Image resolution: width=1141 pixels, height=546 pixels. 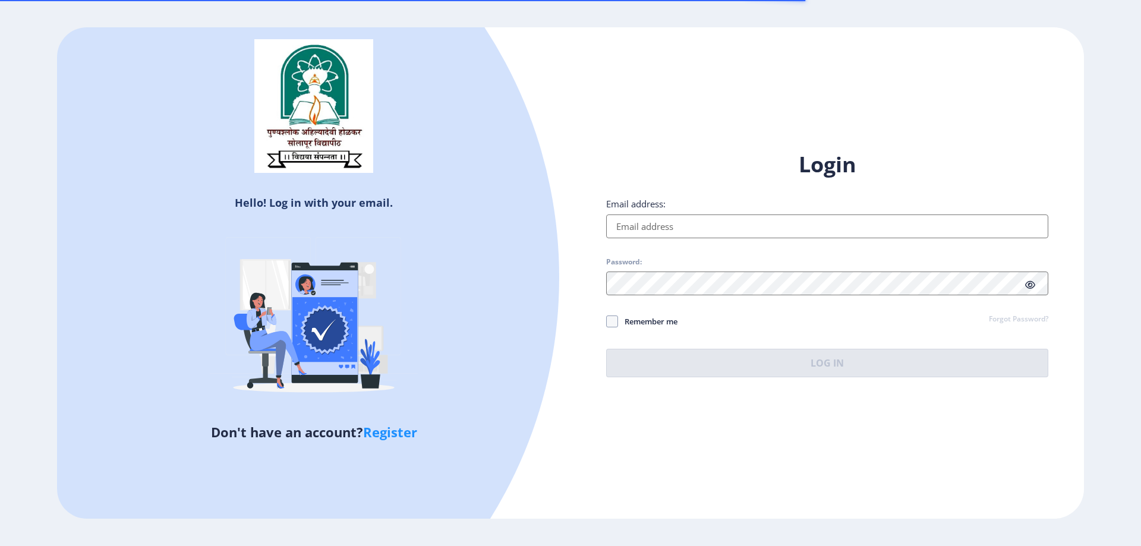 I want to click on a: Register, so click(x=390, y=432).